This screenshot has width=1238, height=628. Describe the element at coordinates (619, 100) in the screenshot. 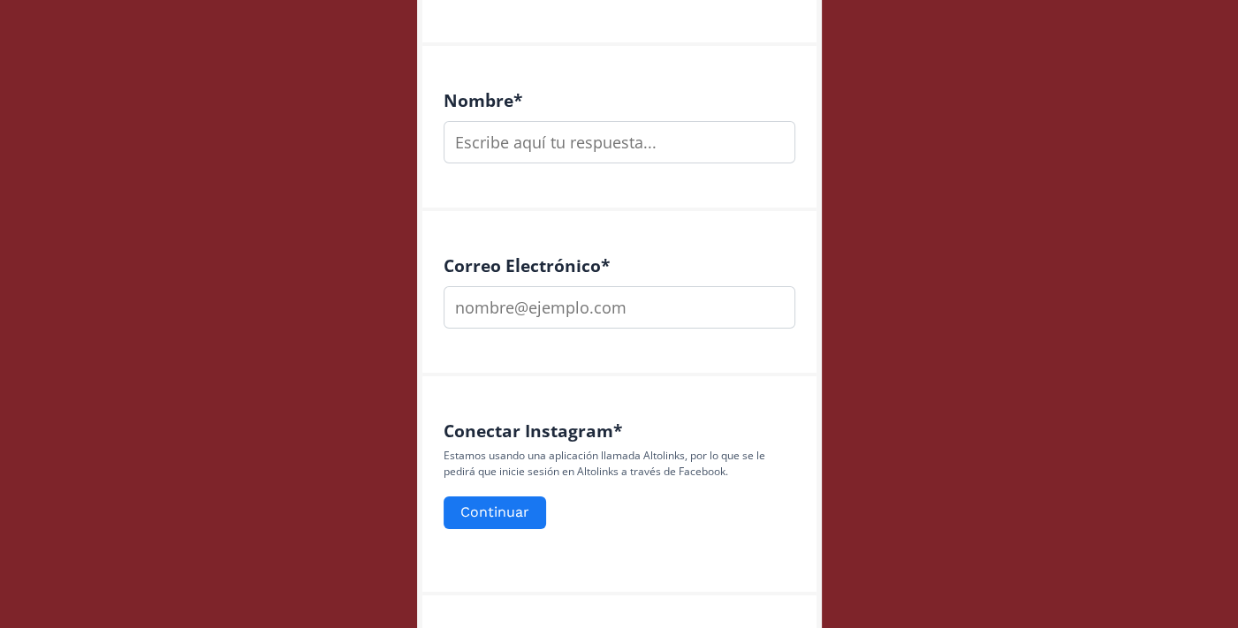

I see `h4: Nombre *` at that location.